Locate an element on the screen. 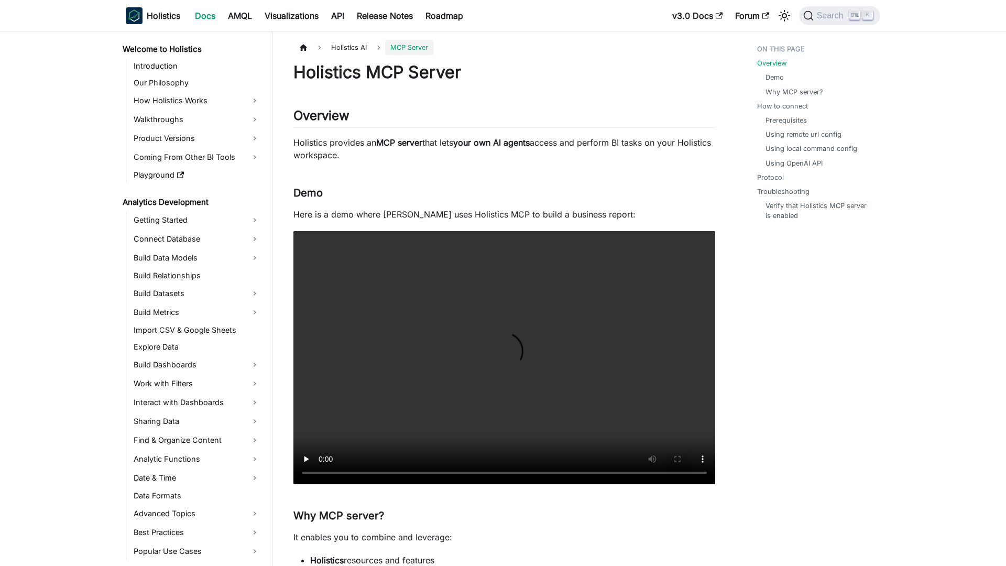  a: Why MCP server? is located at coordinates (795, 92).